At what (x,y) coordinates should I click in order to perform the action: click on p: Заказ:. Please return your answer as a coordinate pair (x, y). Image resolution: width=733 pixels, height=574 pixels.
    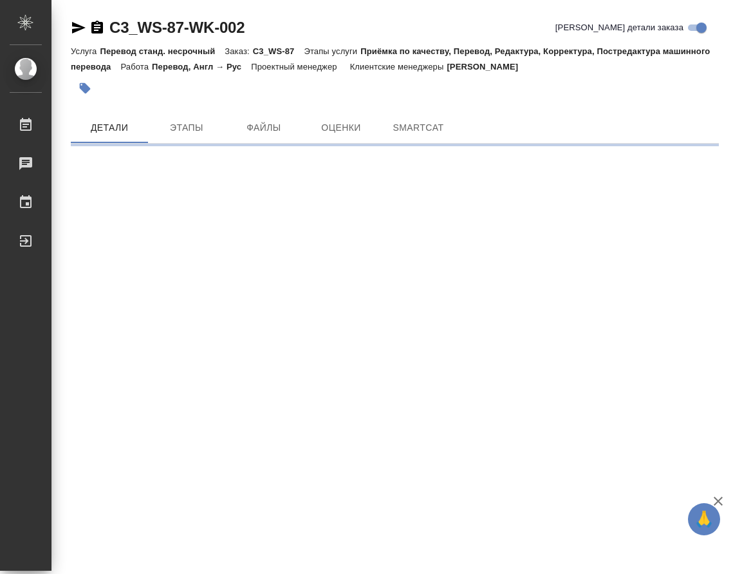
    Looking at the image, I should click on (238, 51).